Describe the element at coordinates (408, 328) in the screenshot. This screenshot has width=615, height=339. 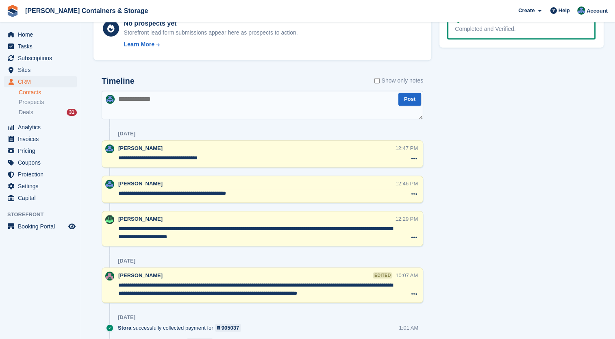
I see `div: 1:01 AM` at that location.